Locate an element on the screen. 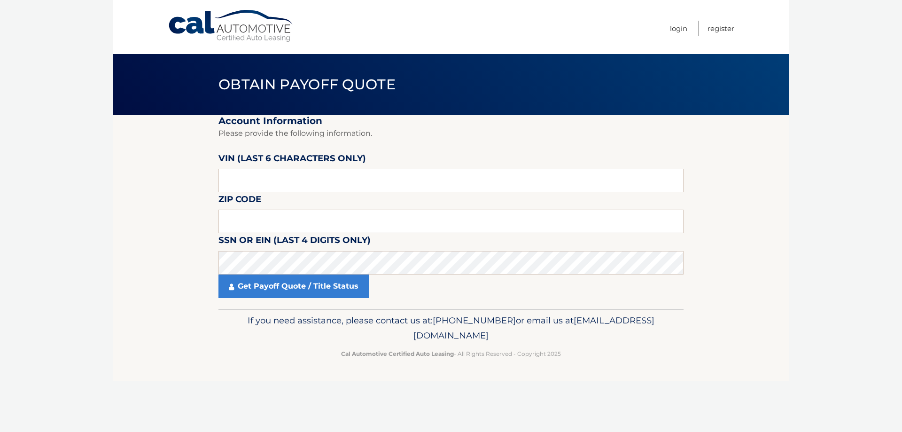 This screenshot has width=902, height=432. a: Cal Automotive is located at coordinates (231, 26).